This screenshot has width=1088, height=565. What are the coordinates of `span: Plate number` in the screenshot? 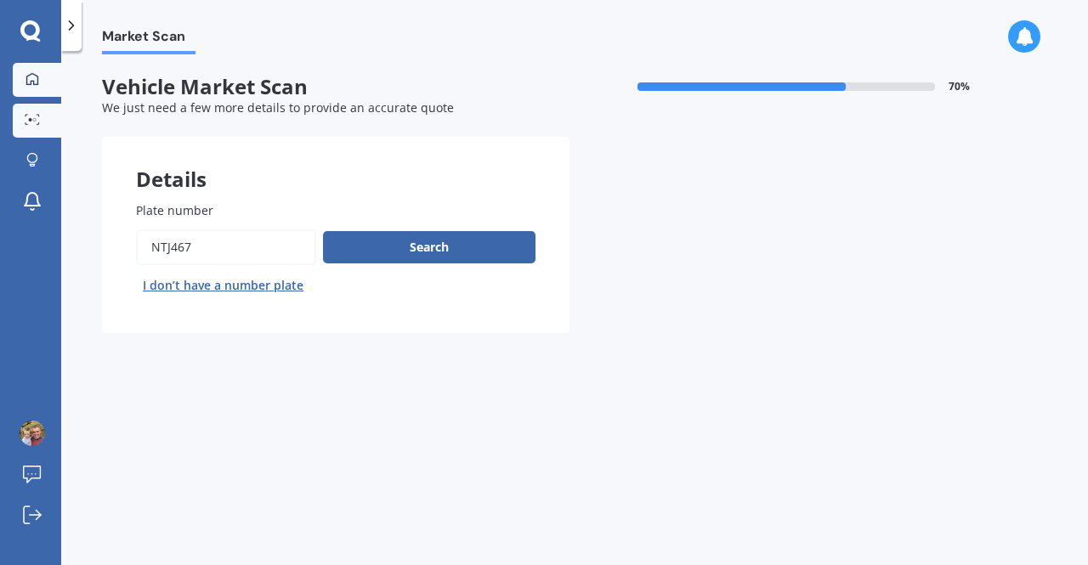 It's located at (174, 210).